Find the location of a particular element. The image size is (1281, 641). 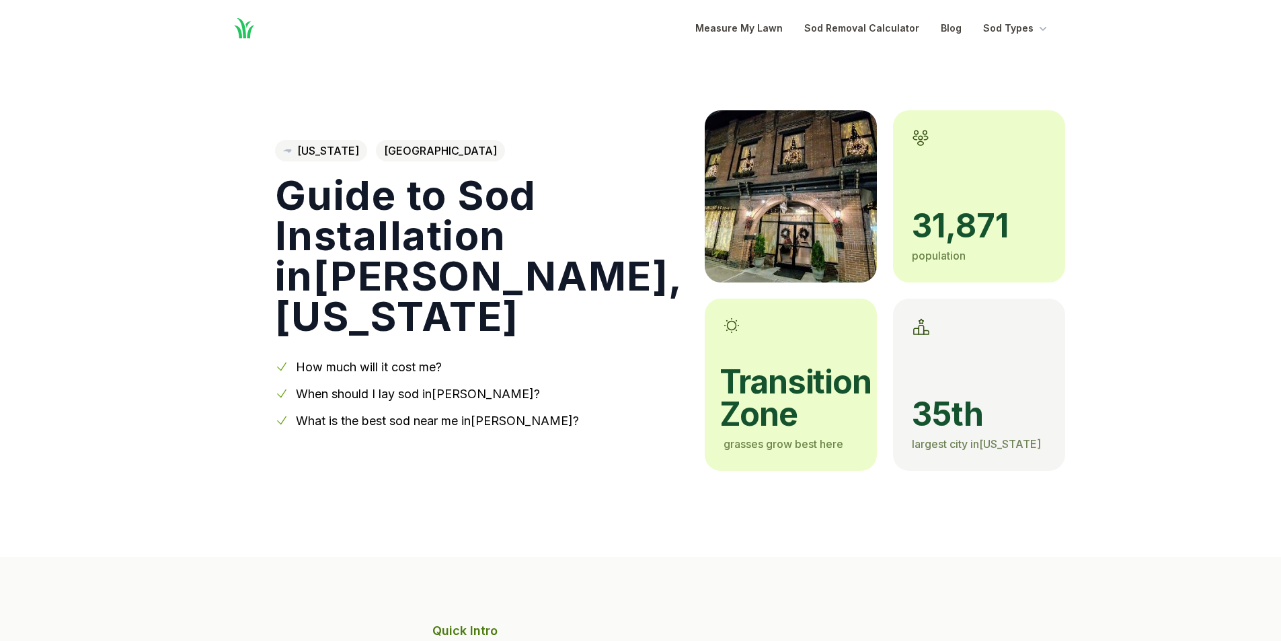

a: Sod Removal Calculator is located at coordinates (861, 28).